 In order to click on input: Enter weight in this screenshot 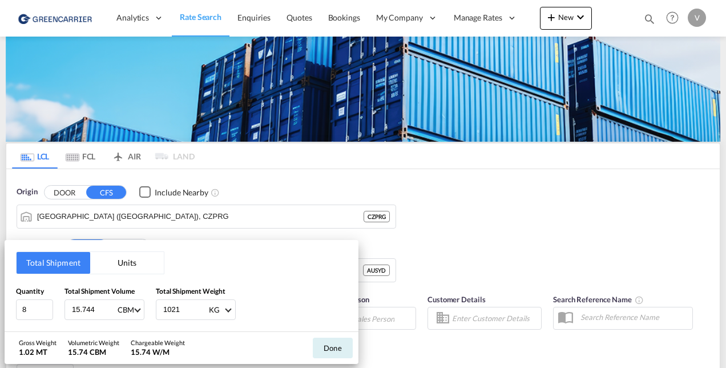, I will do `click(185, 309)`.